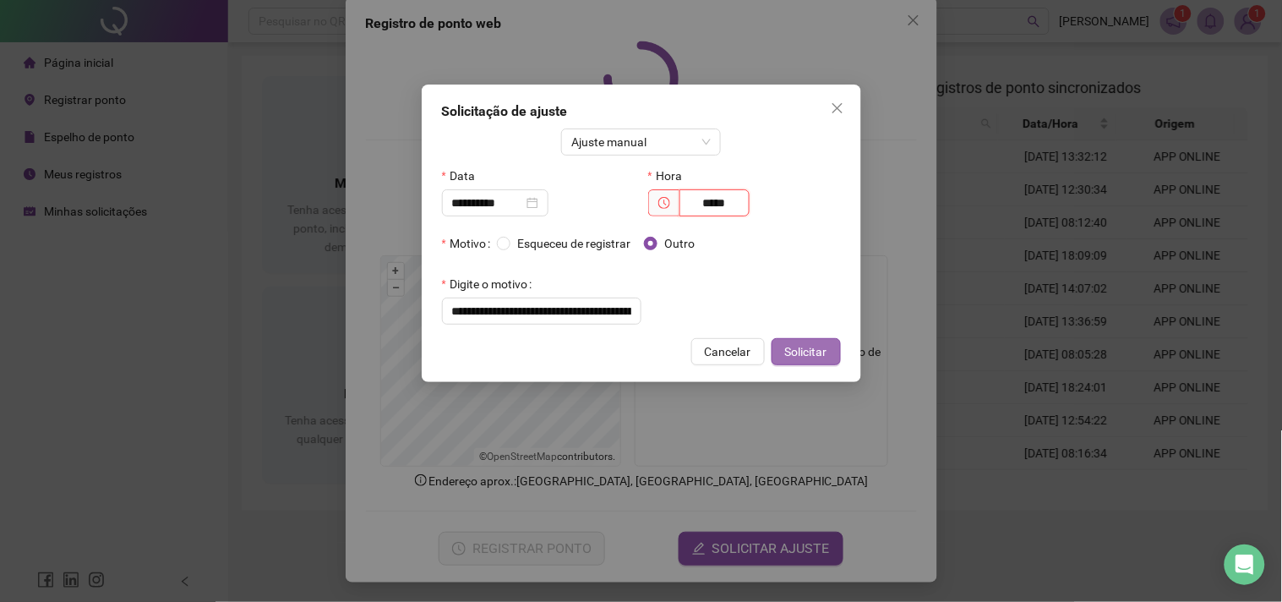 This screenshot has width=1282, height=602. What do you see at coordinates (728, 352) in the screenshot?
I see `span: Cancelar` at bounding box center [728, 352].